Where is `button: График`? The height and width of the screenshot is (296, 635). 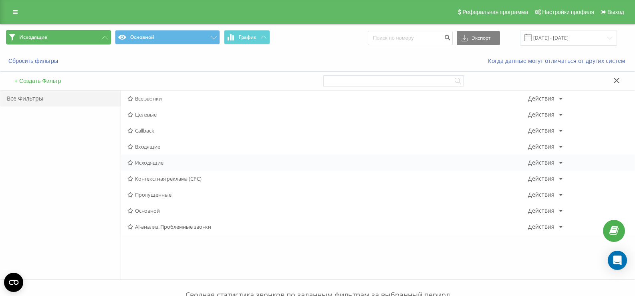 button: График is located at coordinates (247, 37).